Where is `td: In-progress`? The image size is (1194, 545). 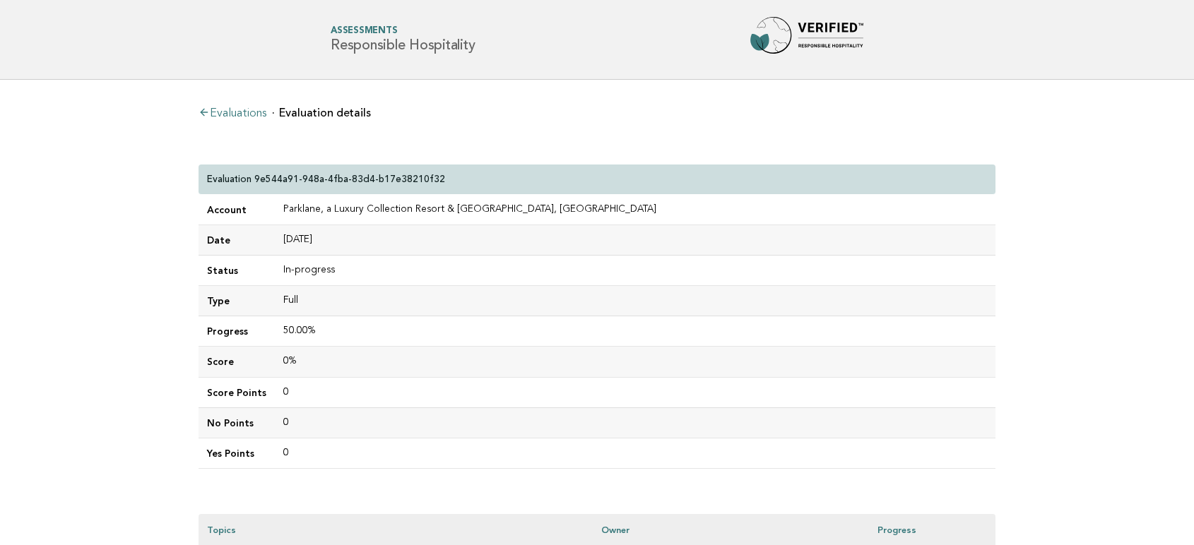 td: In-progress is located at coordinates (635, 271).